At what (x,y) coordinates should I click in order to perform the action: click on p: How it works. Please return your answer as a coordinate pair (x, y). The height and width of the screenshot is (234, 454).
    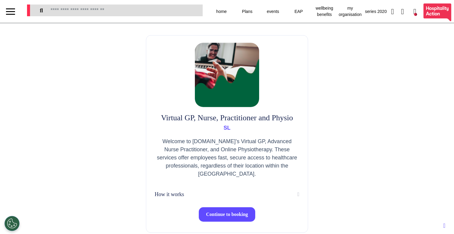
    Looking at the image, I should click on (169, 194).